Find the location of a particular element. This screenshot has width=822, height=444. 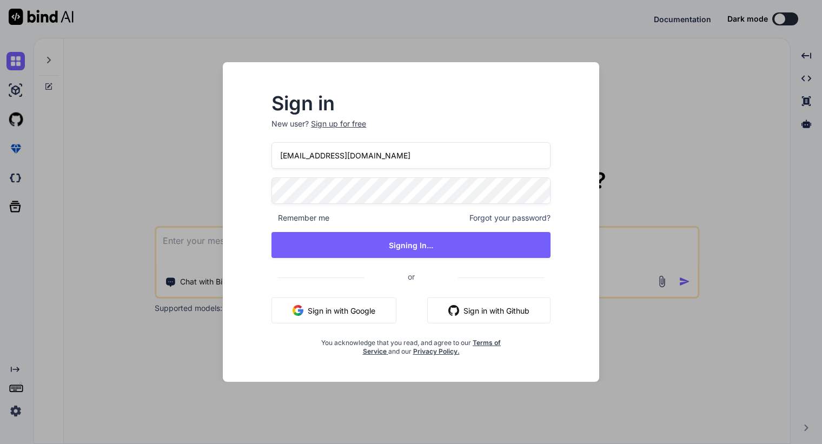

img: google is located at coordinates (298, 311).